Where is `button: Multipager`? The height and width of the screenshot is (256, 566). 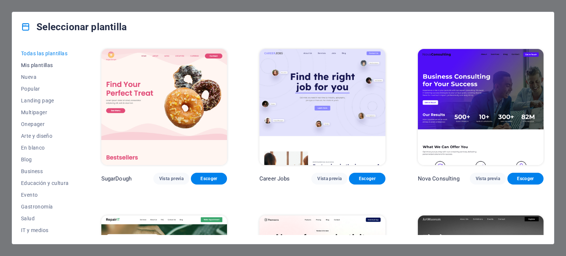 button: Multipager is located at coordinates (45, 112).